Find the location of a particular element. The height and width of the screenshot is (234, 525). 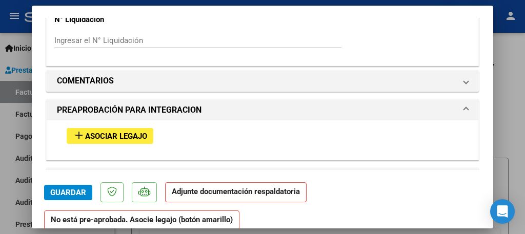

h1: PREAPROBACIÓN PARA INTEGRACION is located at coordinates (129, 110).